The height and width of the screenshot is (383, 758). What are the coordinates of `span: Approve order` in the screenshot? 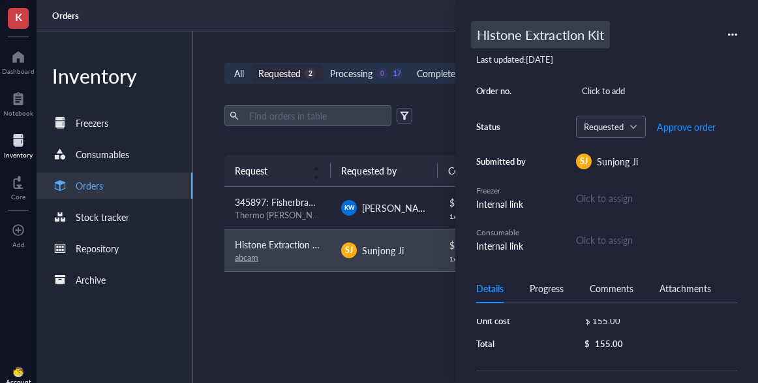 It's located at (687, 127).